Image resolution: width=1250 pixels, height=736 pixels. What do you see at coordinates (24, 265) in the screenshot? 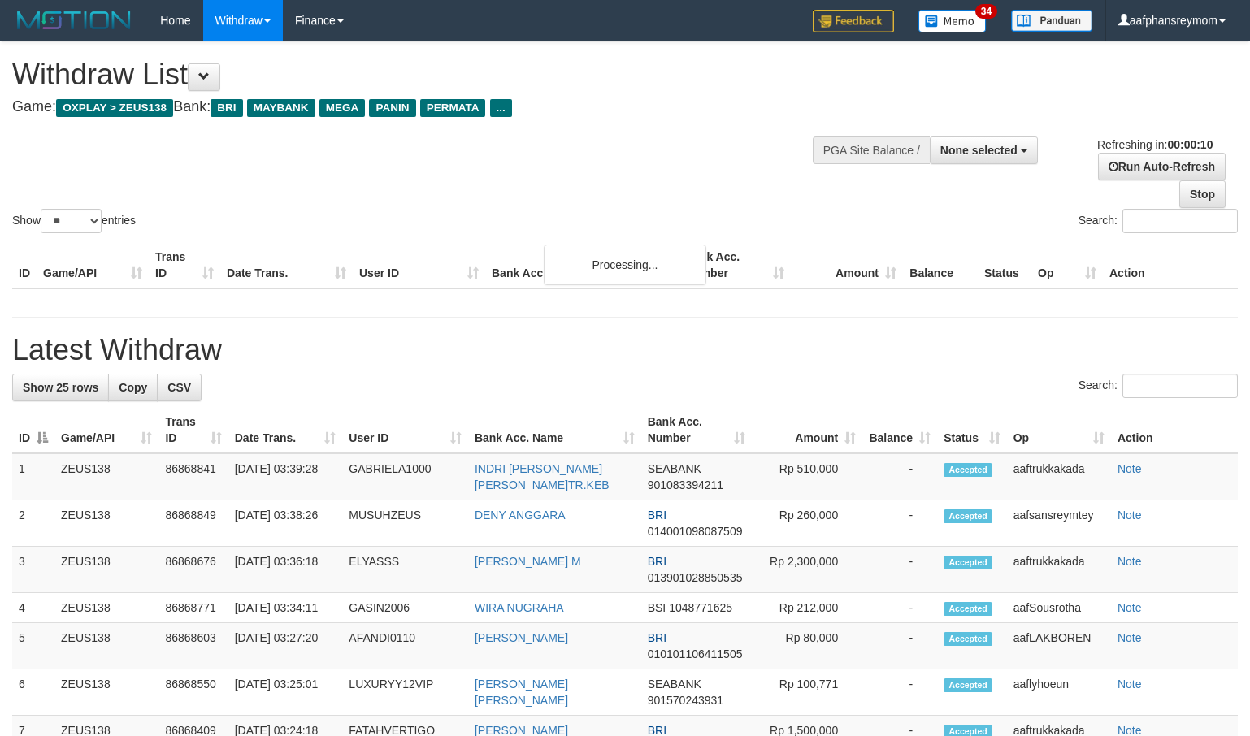
I see `th: ID` at bounding box center [24, 265].